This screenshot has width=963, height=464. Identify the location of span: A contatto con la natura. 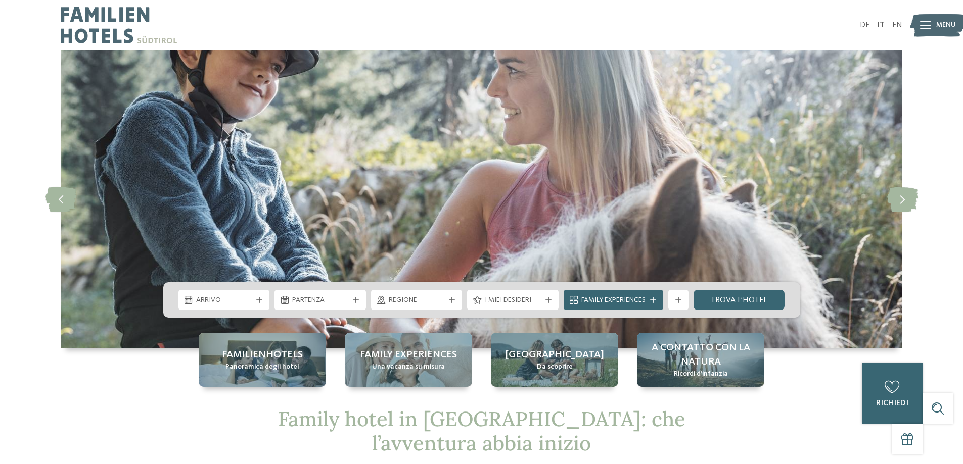
(700, 355).